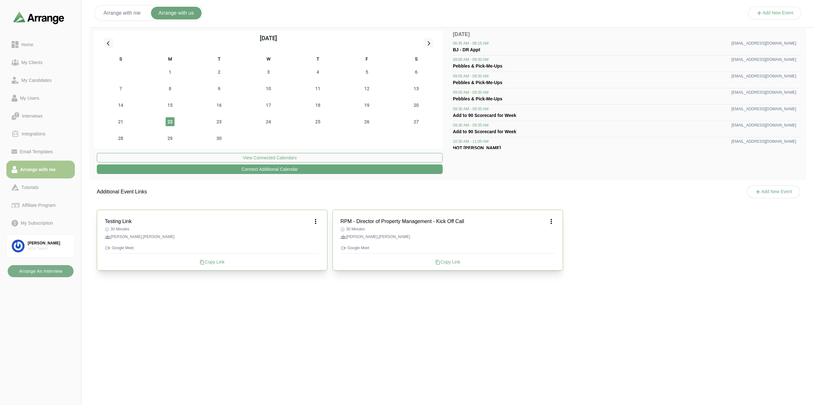 The height and width of the screenshot is (405, 814). Describe the element at coordinates (40, 80) in the screenshot. I see `a: My Candidates` at that location.